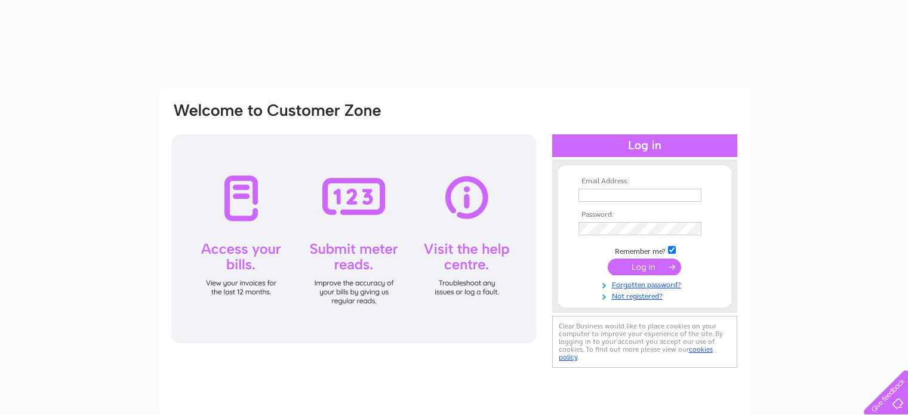 This screenshot has height=415, width=908. I want to click on input: Submit, so click(644, 267).